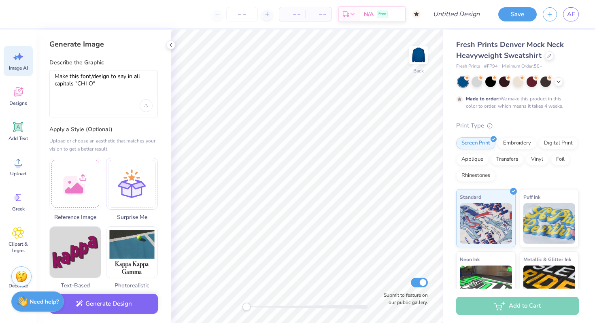 Image resolution: width=595 pixels, height=323 pixels. Describe the element at coordinates (75, 252) in the screenshot. I see `img: Text-Based` at that location.